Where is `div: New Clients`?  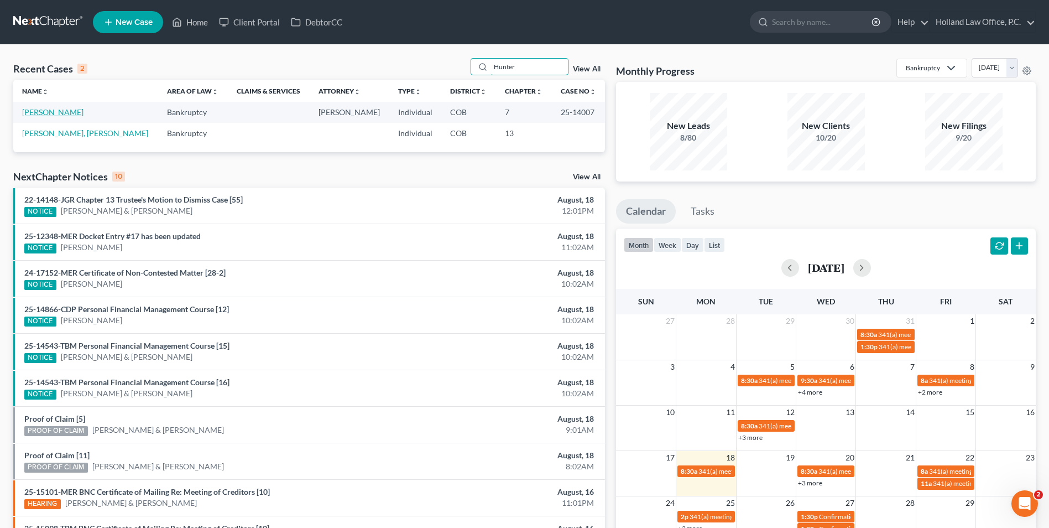
div: New Clients is located at coordinates (826, 126).